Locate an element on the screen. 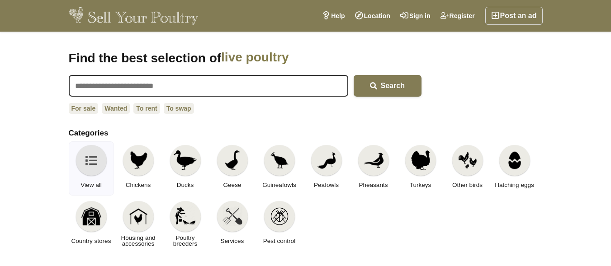 This screenshot has width=611, height=266. img: Sell Your Poultry is located at coordinates (133, 16).